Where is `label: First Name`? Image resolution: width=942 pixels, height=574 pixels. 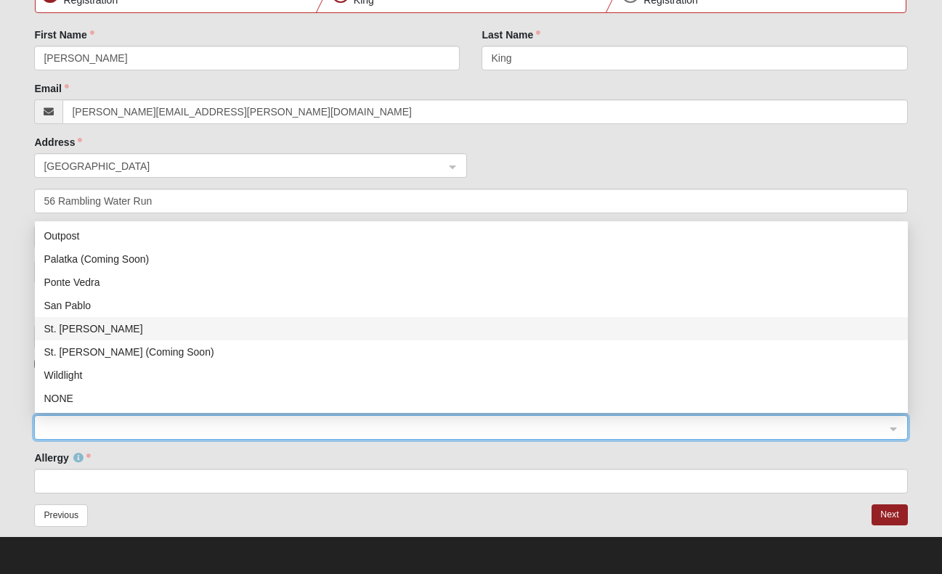 label: First Name is located at coordinates (64, 35).